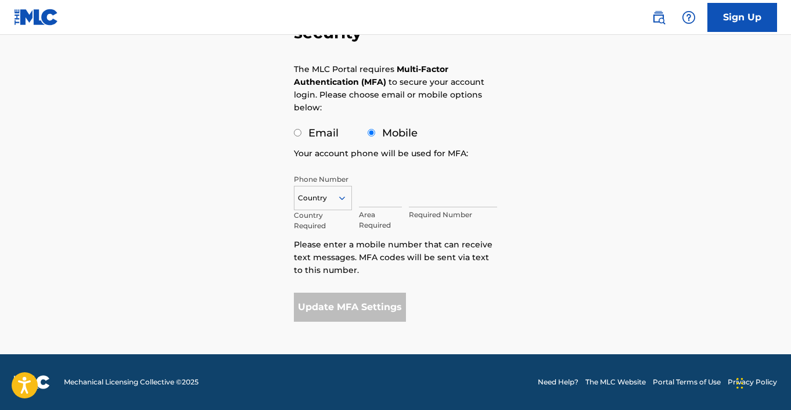  What do you see at coordinates (689, 17) in the screenshot?
I see `div: Help` at bounding box center [689, 17].